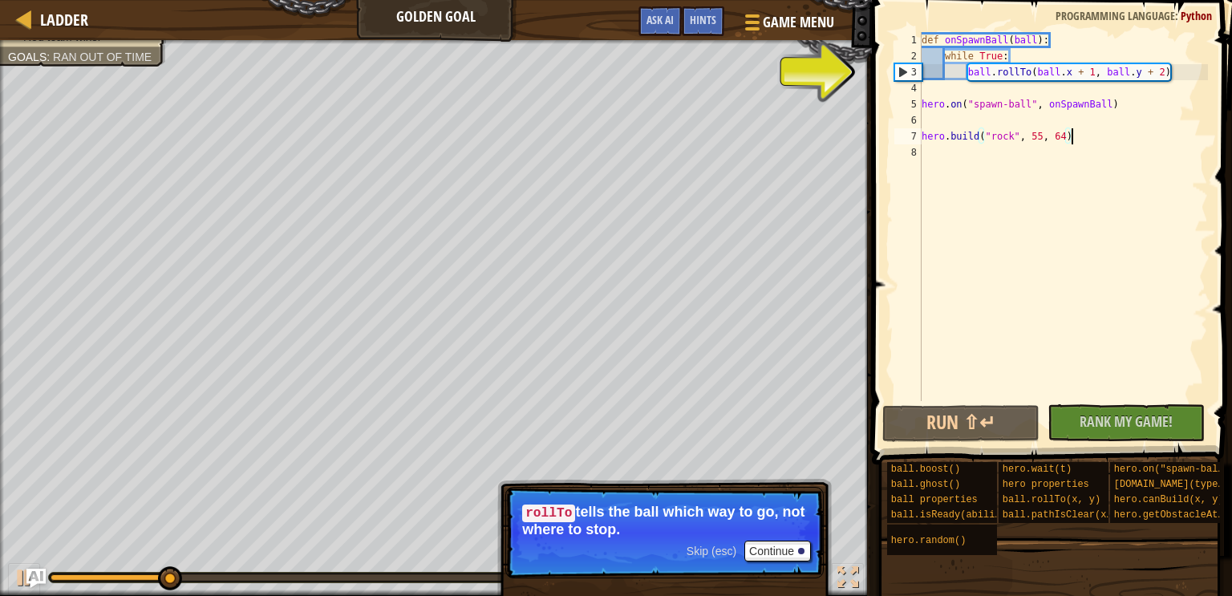  What do you see at coordinates (1066, 515) in the screenshot?
I see `span: ball.pathIsClear(x, y)` at bounding box center [1066, 515].